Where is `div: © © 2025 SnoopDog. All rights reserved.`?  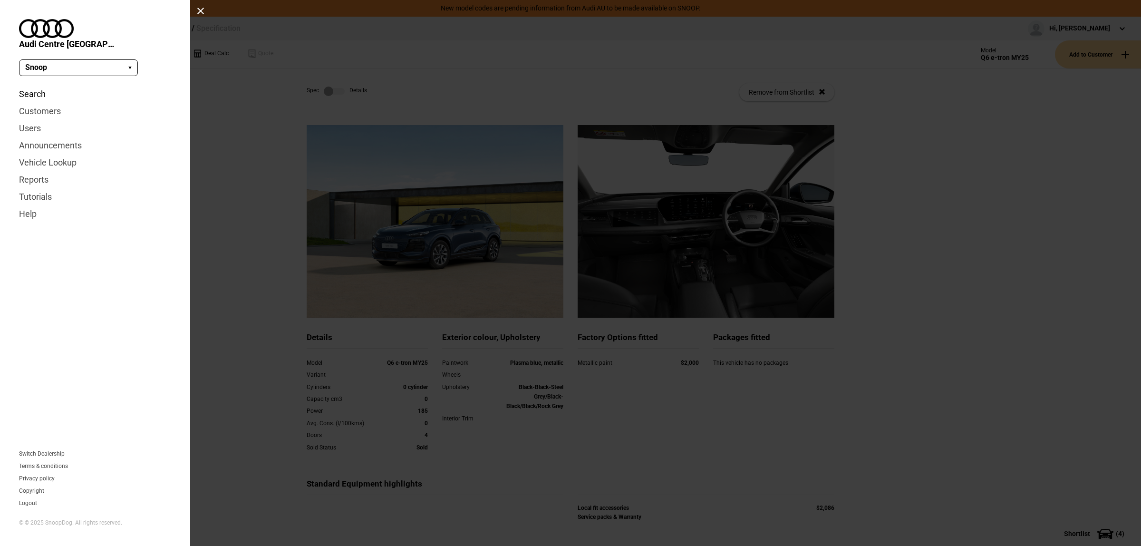 div: © © 2025 SnoopDog. All rights reserved. is located at coordinates (95, 523).